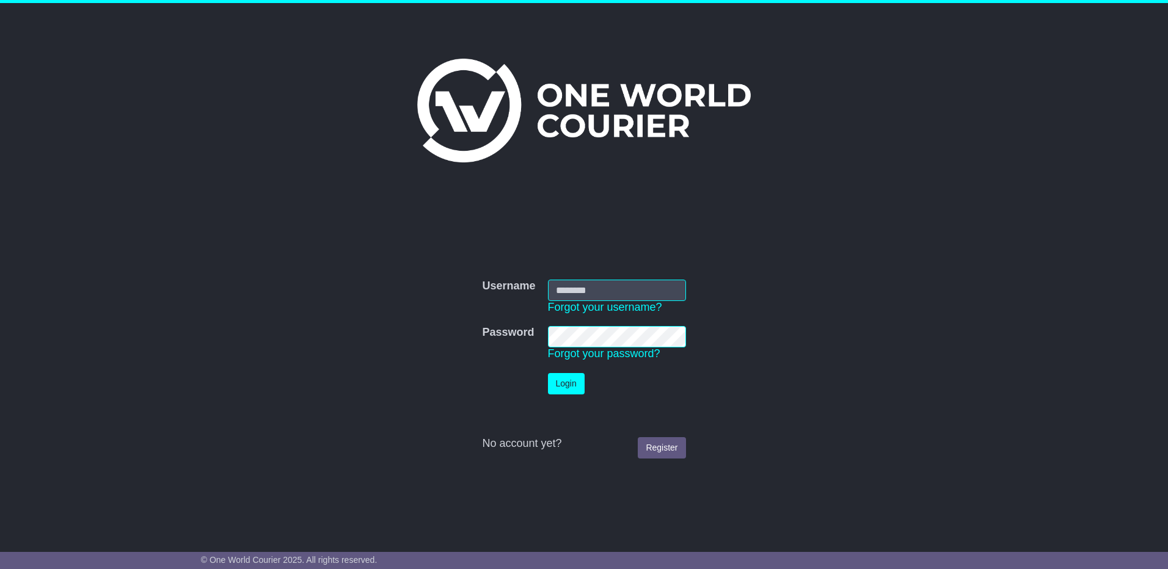 The image size is (1168, 569). Describe the element at coordinates (605, 307) in the screenshot. I see `a: Forgot your username?` at that location.